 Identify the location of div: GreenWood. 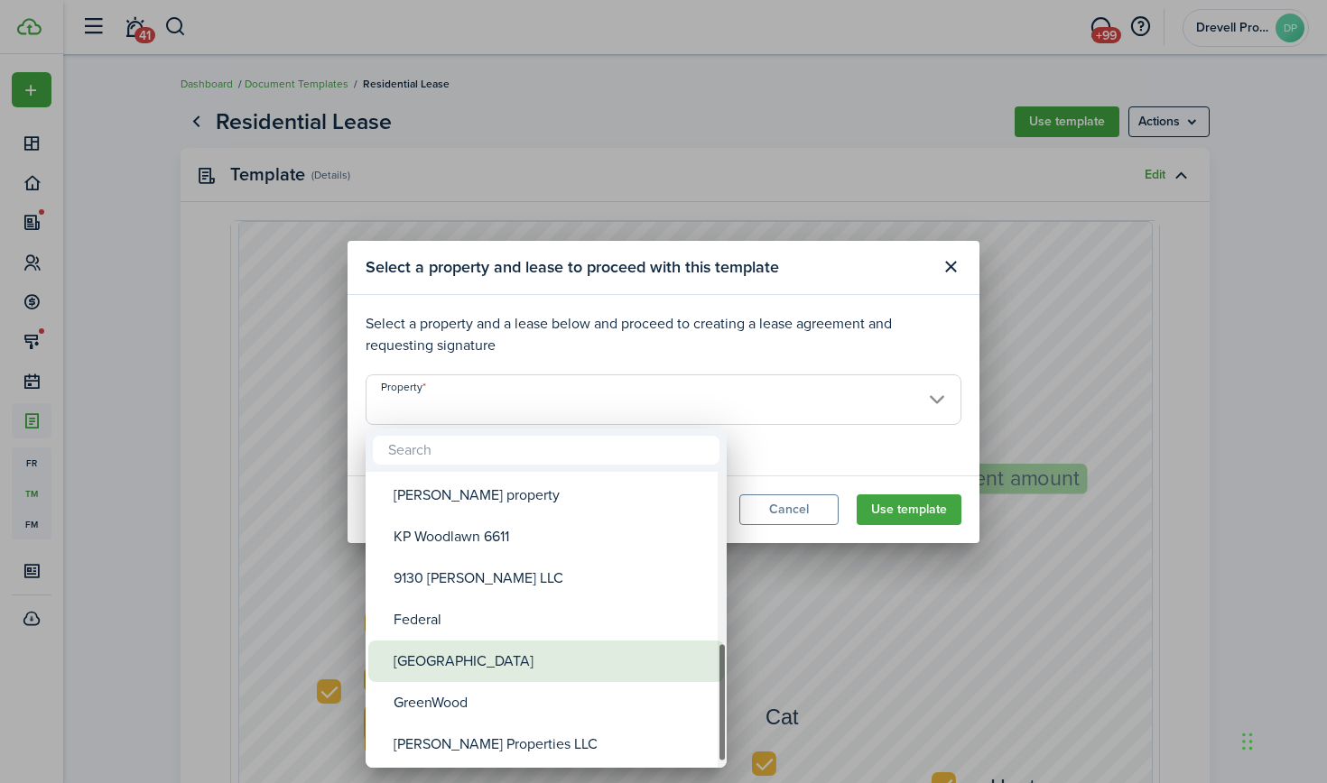
(553, 703).